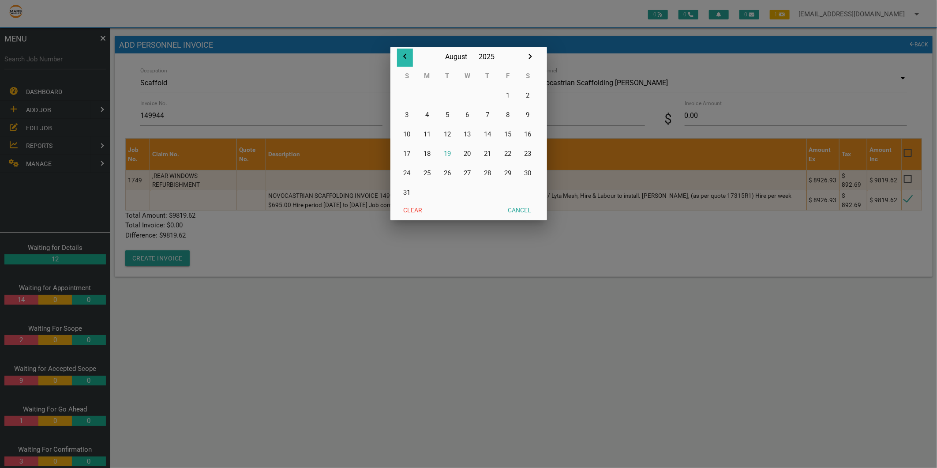  What do you see at coordinates (528, 115) in the screenshot?
I see `button: 9` at bounding box center [528, 115].